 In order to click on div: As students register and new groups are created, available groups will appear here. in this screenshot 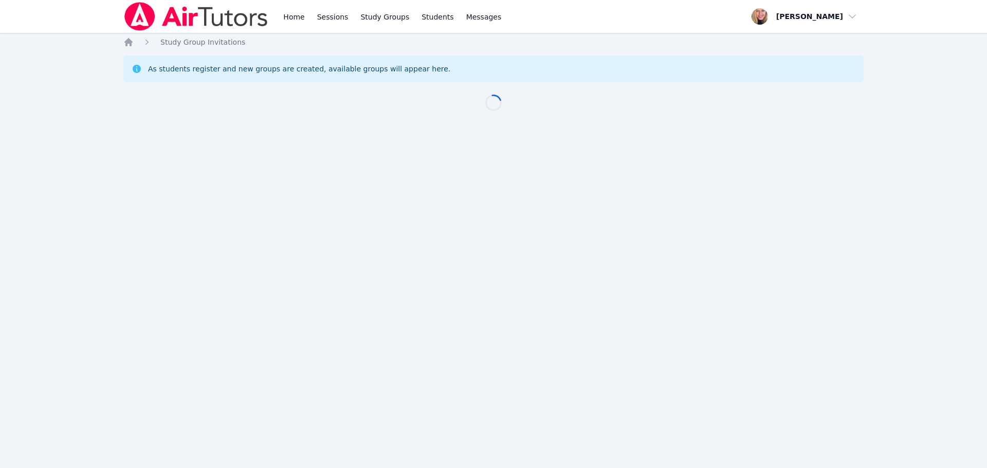, I will do `click(299, 69)`.